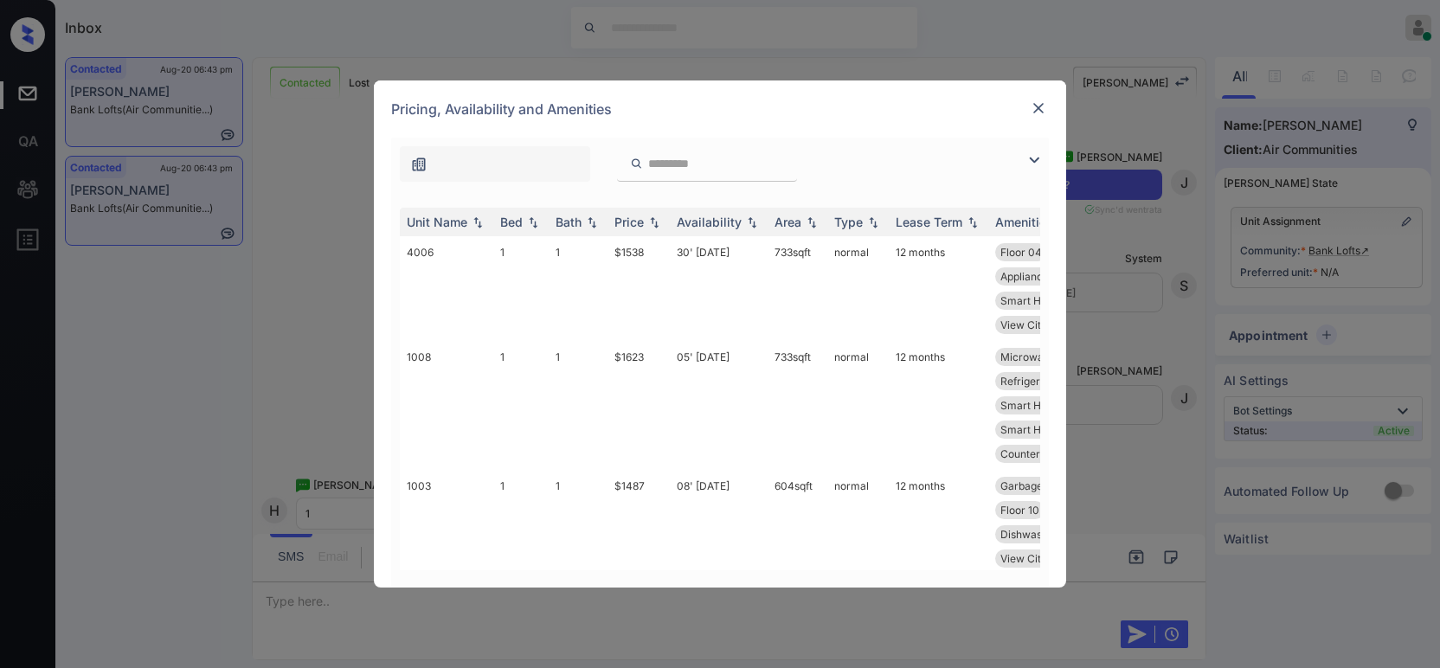  Describe the element at coordinates (1028, 357) in the screenshot. I see `span: Microwave` at that location.